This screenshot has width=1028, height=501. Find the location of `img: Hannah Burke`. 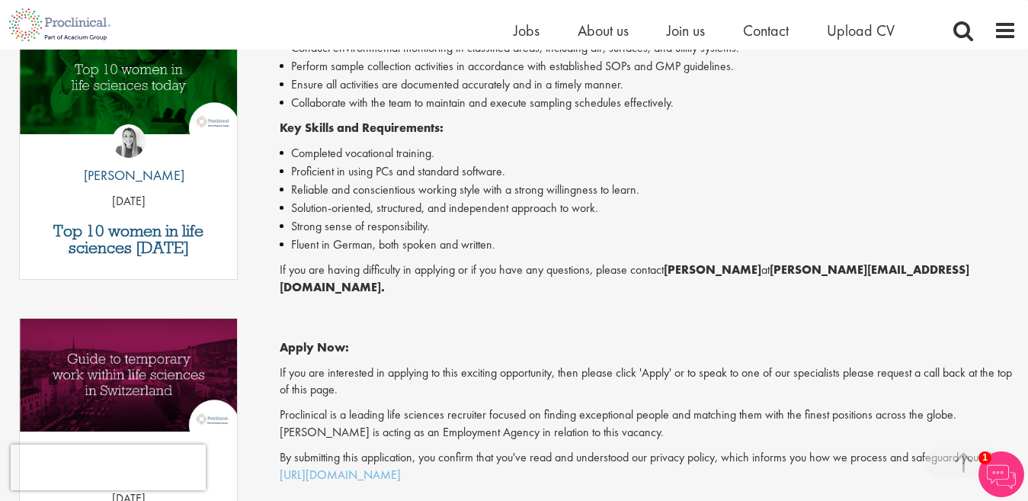

img: Hannah Burke is located at coordinates (129, 141).